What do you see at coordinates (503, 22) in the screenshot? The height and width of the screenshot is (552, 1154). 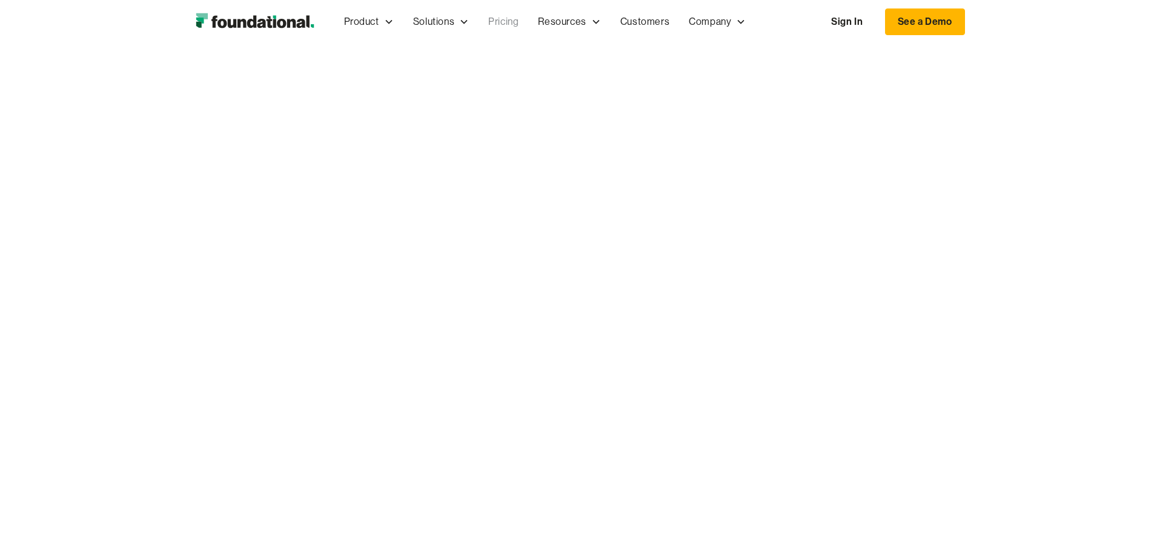 I see `a: Pricing` at bounding box center [503, 22].